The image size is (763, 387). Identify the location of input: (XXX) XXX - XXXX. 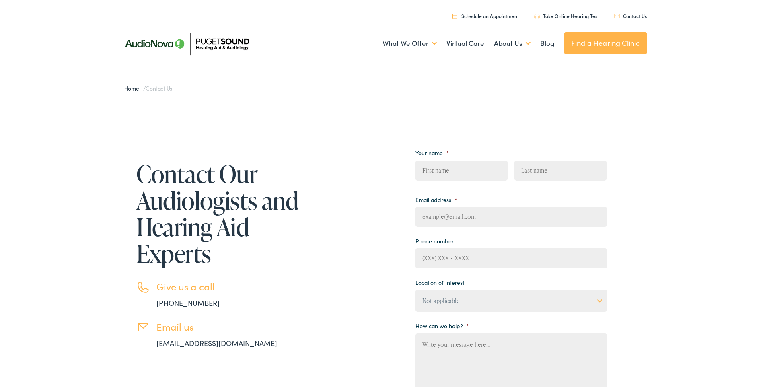
(511, 258).